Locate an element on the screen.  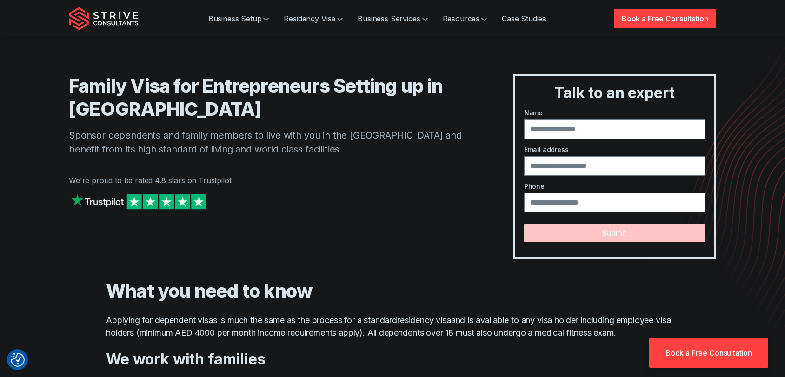
label: Email address is located at coordinates (614, 149).